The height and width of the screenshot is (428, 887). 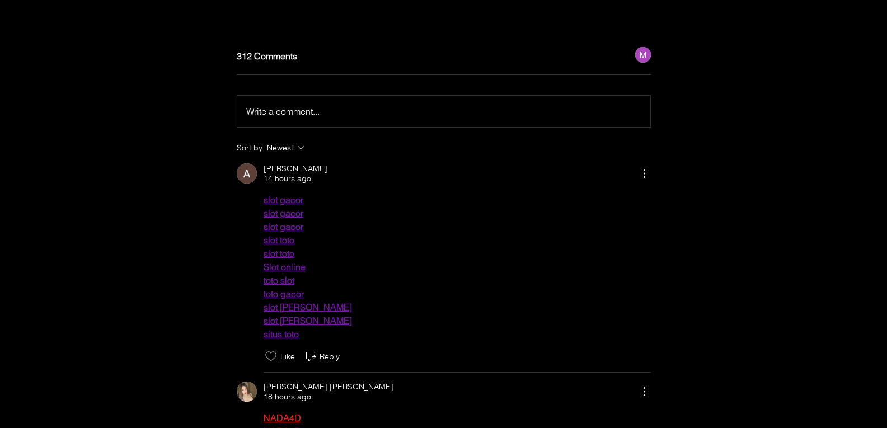 I want to click on span: Slot online, so click(x=284, y=267).